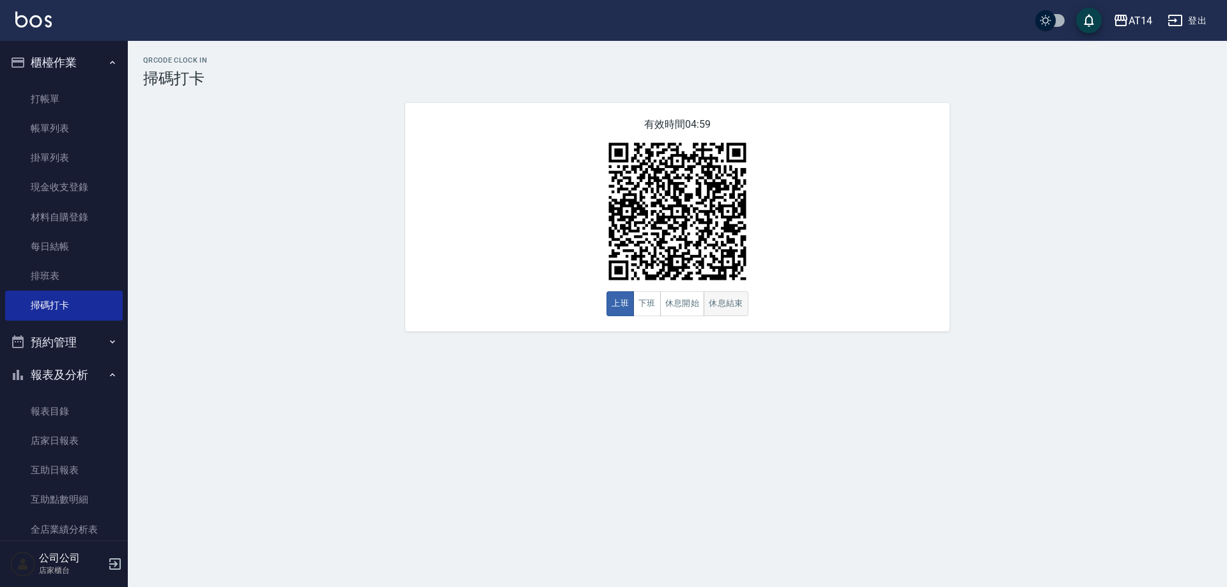  What do you see at coordinates (72, 558) in the screenshot?
I see `h5: 公司公司` at bounding box center [72, 558].